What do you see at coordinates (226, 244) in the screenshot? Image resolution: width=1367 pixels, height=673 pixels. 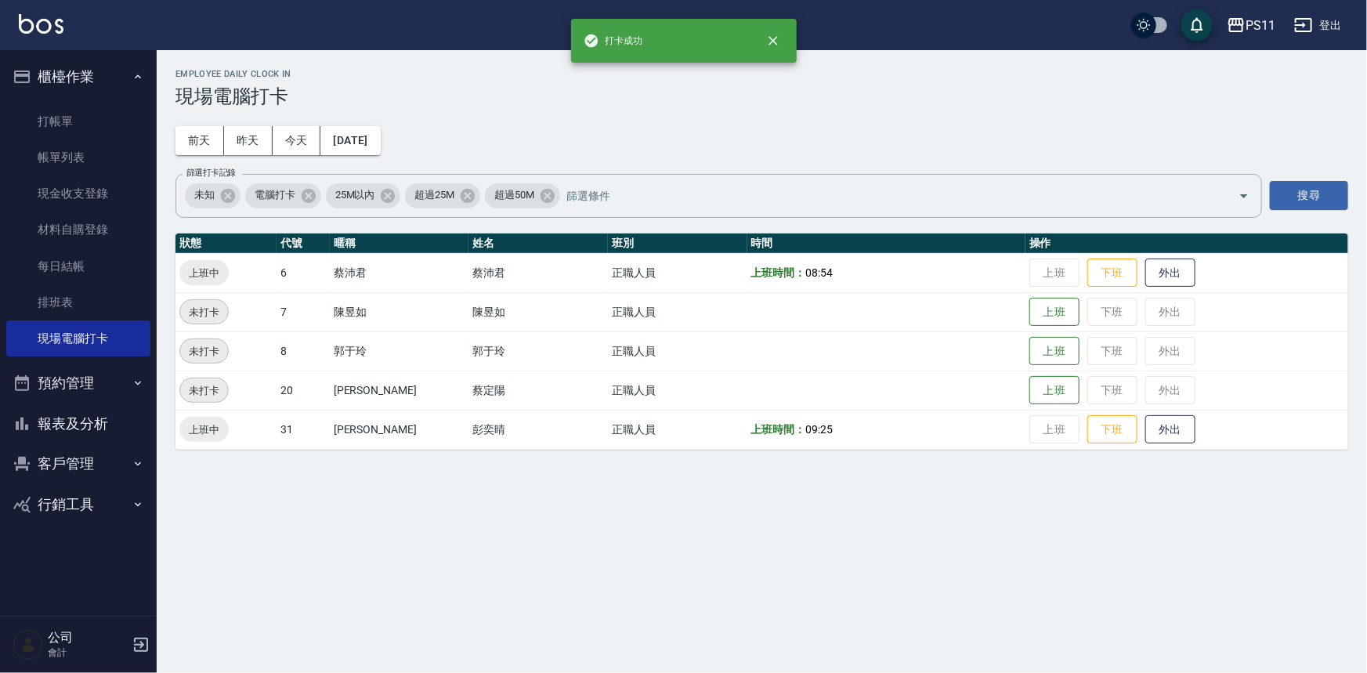 I see `th: 狀態` at bounding box center [226, 244].